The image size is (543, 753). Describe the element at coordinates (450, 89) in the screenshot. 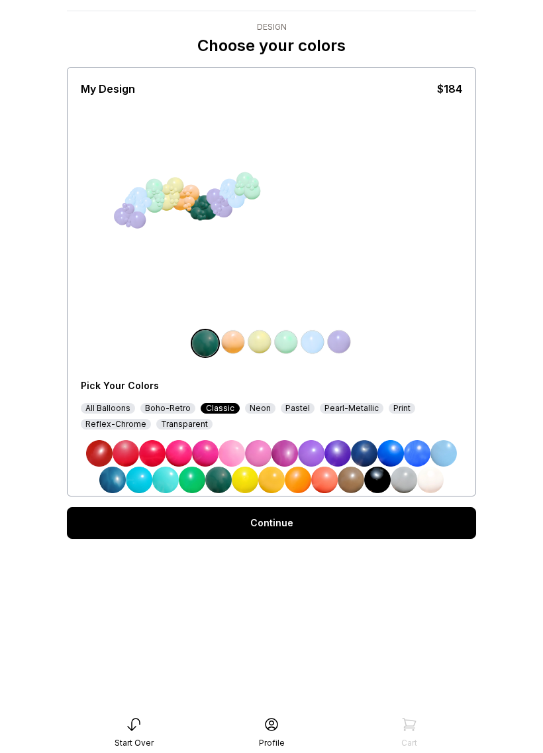

I see `div: $184` at that location.